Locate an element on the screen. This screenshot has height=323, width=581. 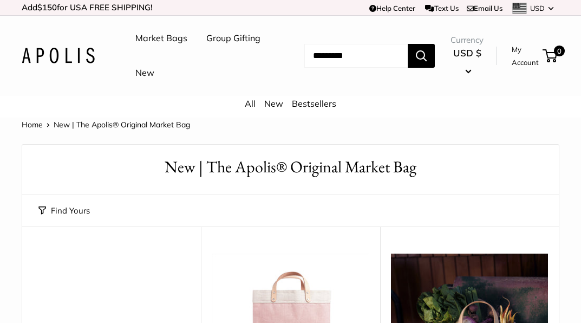
span: USD is located at coordinates (537, 8).